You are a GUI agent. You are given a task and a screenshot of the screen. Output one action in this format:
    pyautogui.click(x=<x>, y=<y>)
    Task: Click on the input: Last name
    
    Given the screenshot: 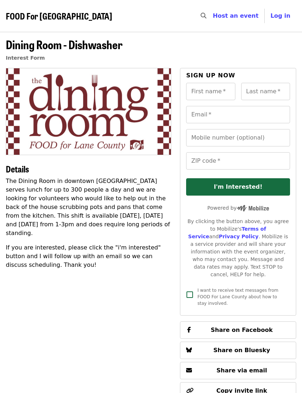 What is the action you would take?
    pyautogui.click(x=265, y=92)
    